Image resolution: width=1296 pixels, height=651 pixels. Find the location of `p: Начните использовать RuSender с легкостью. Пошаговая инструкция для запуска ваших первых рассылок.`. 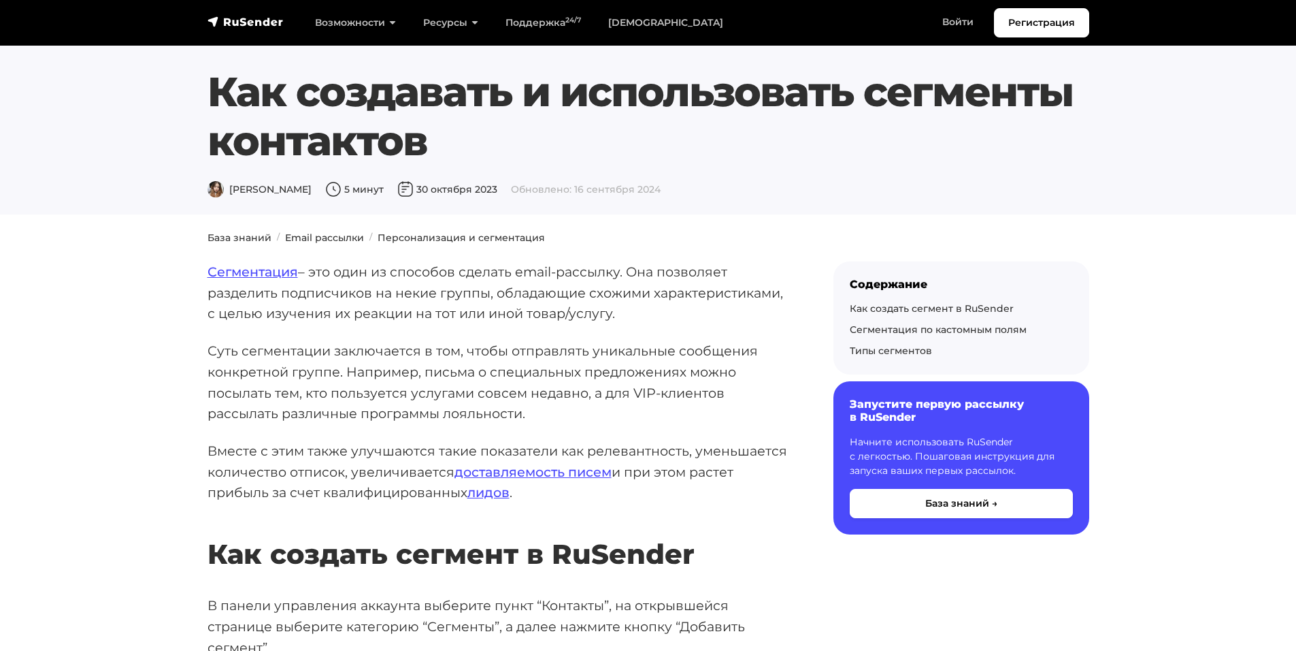

p: Начните использовать RuSender с легкостью. Пошаговая инструкция для запуска ваших первых рассылок. is located at coordinates (961, 456).